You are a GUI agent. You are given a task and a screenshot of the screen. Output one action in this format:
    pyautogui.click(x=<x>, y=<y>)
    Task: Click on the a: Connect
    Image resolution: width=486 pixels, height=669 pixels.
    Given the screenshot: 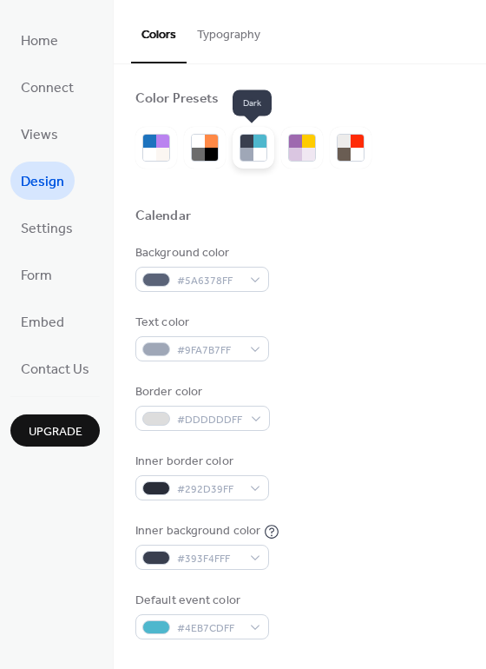 What is the action you would take?
    pyautogui.click(x=47, y=87)
    